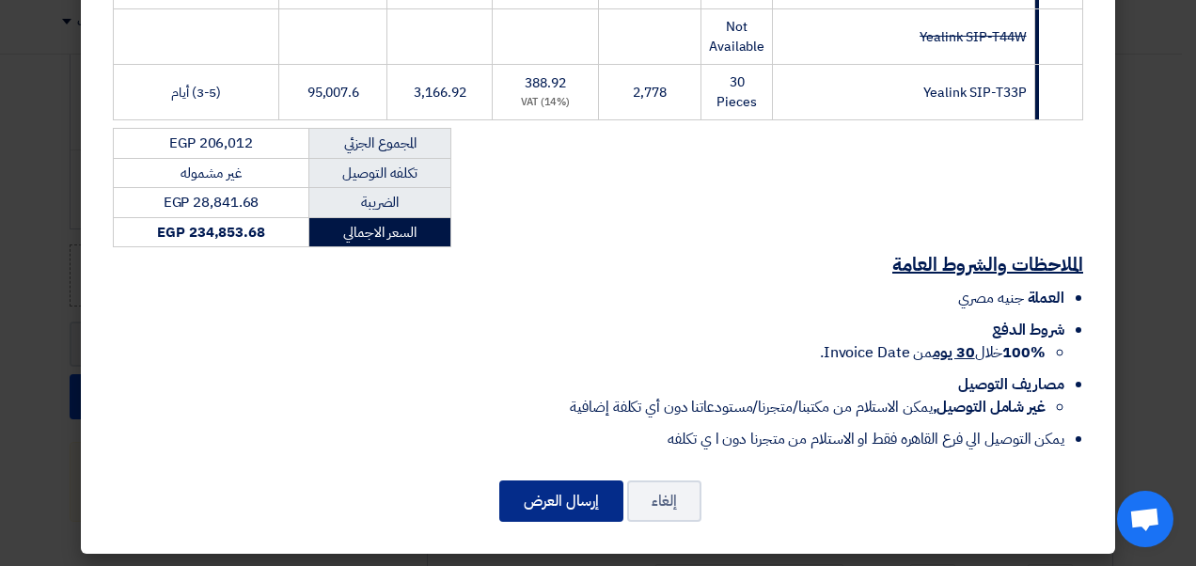 This screenshot has height=566, width=1196. Describe the element at coordinates (211, 173) in the screenshot. I see `span: غير مشموله` at that location.